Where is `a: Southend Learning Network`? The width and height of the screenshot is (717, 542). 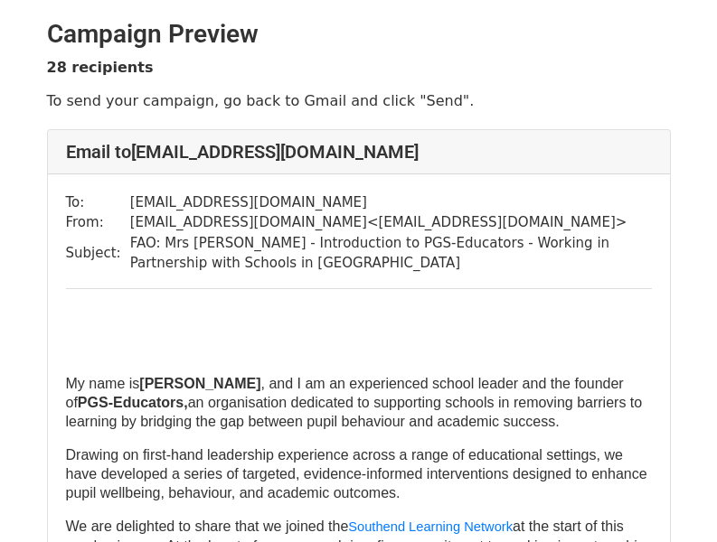
a: Southend Learning Network is located at coordinates (430, 527).